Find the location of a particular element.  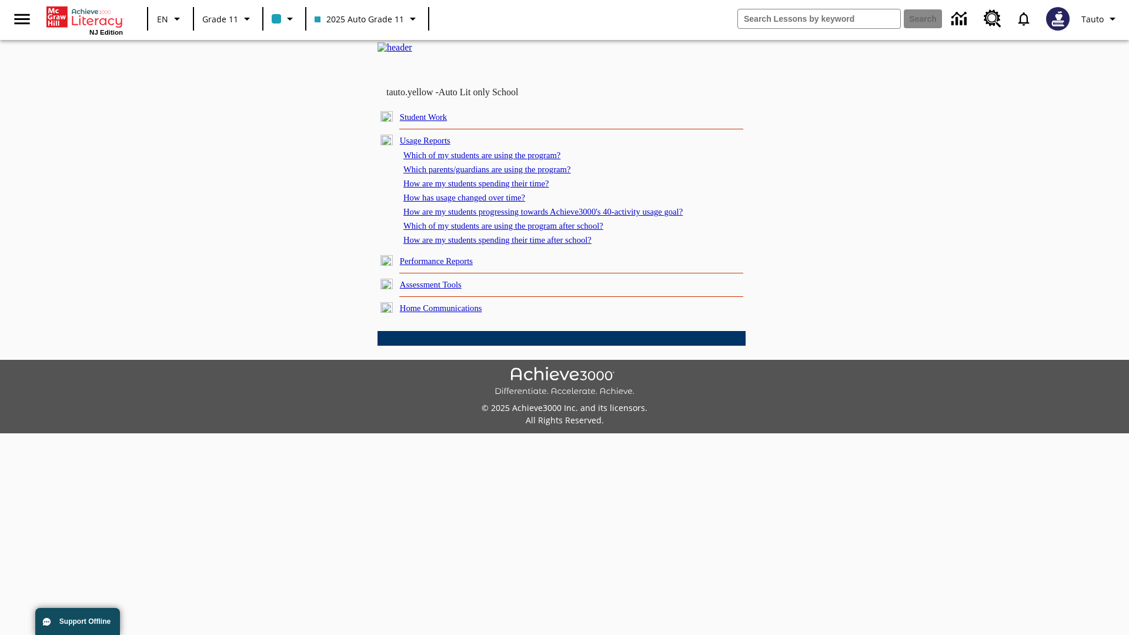

button: Support Offline is located at coordinates (78, 621).